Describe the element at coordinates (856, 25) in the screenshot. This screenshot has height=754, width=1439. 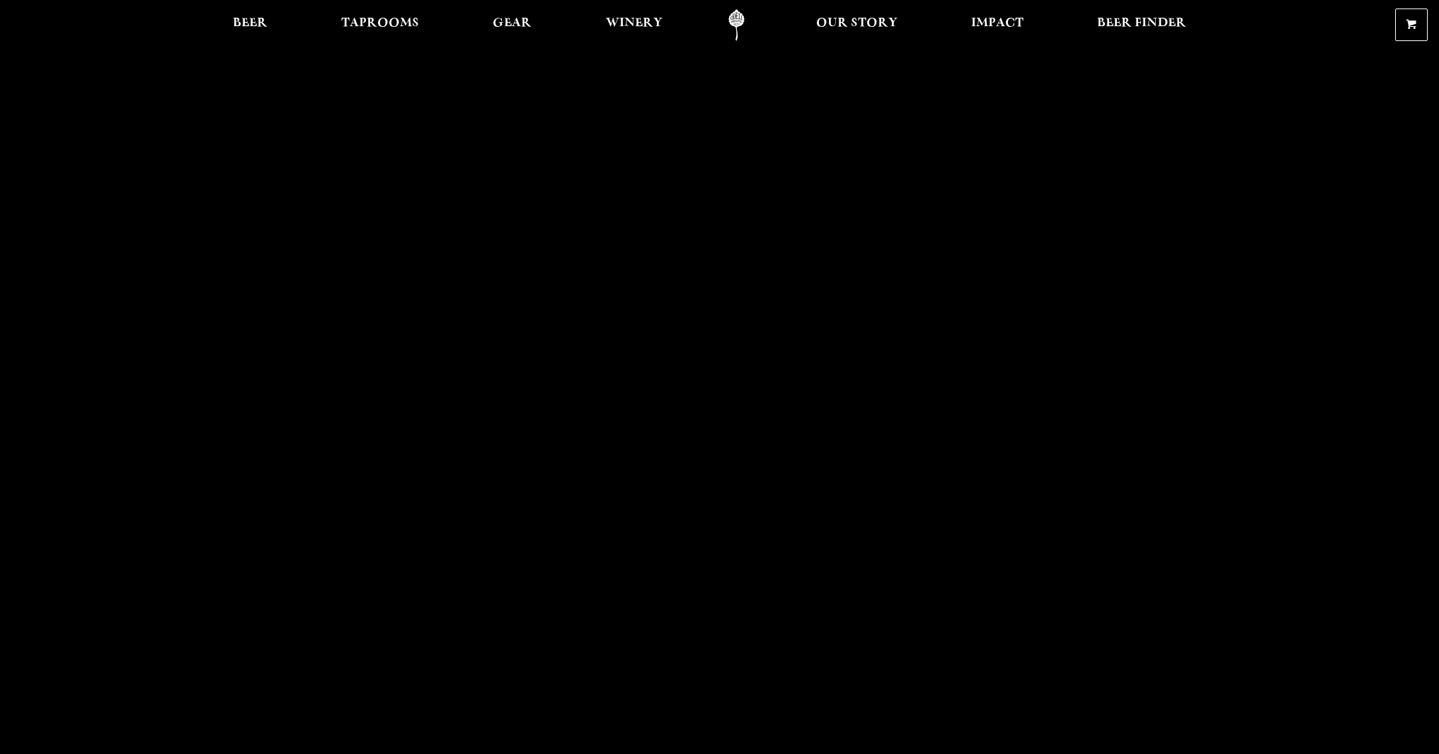
I see `a: Our Story` at that location.